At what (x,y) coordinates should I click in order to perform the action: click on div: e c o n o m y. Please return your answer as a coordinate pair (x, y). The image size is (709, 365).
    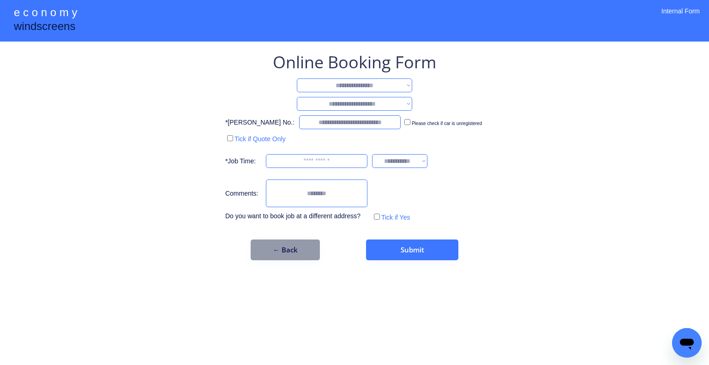
    Looking at the image, I should click on (45, 13).